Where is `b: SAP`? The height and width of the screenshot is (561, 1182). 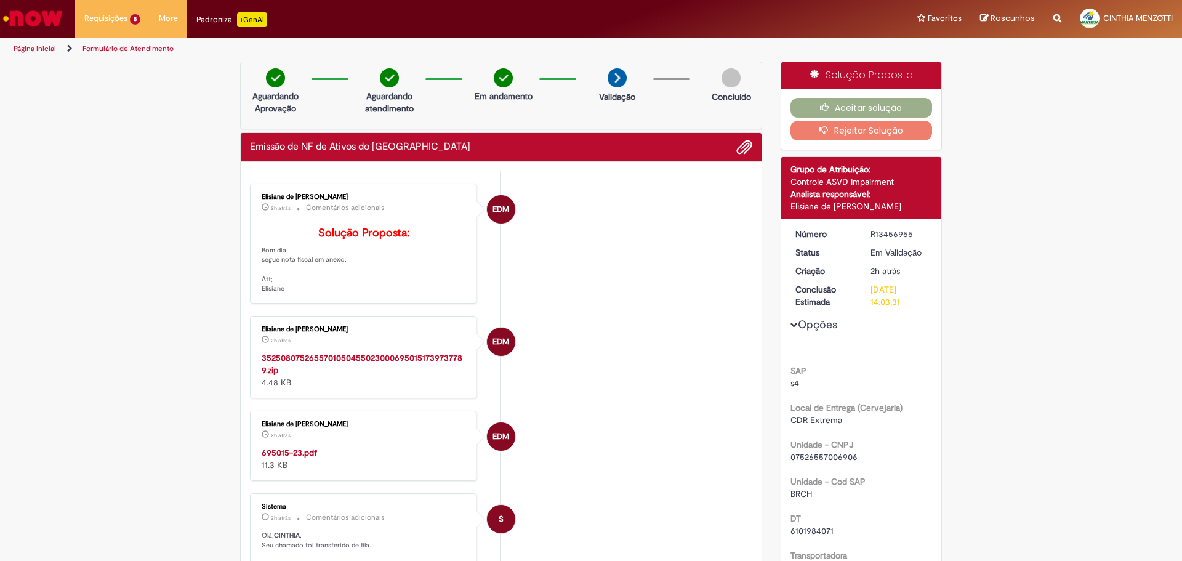 b: SAP is located at coordinates (799, 371).